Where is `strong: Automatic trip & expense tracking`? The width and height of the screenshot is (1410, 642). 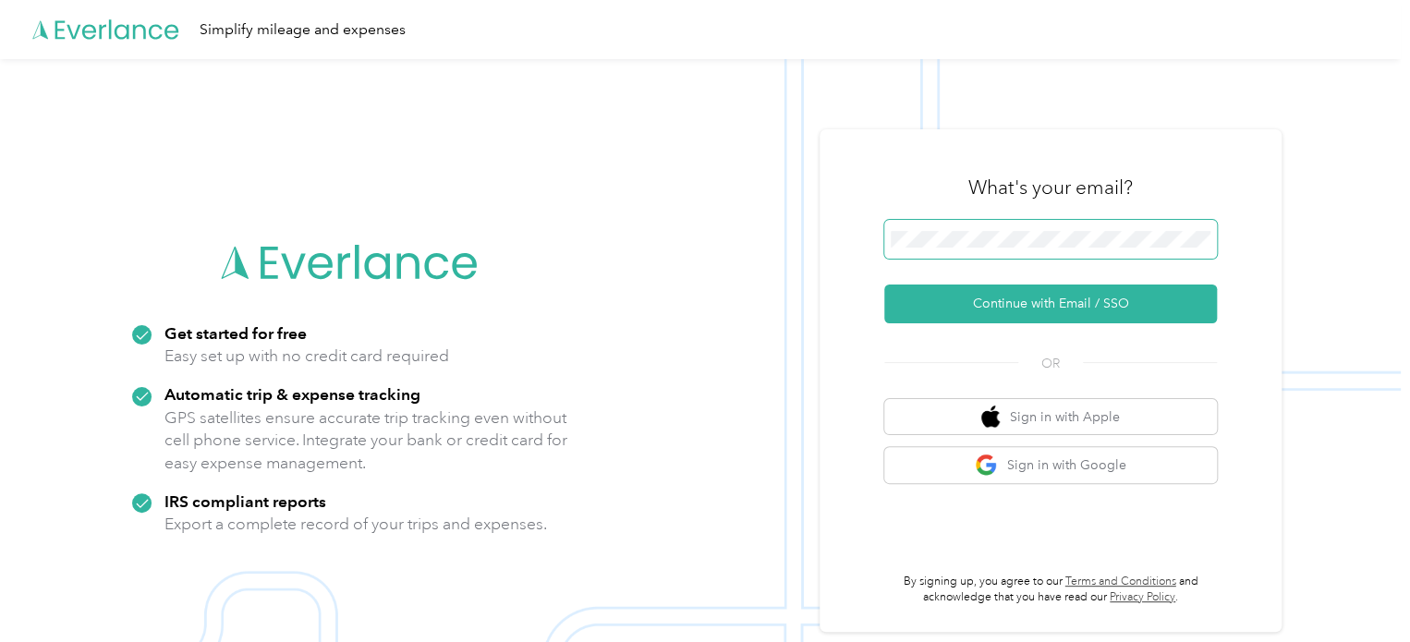 strong: Automatic trip & expense tracking is located at coordinates (292, 394).